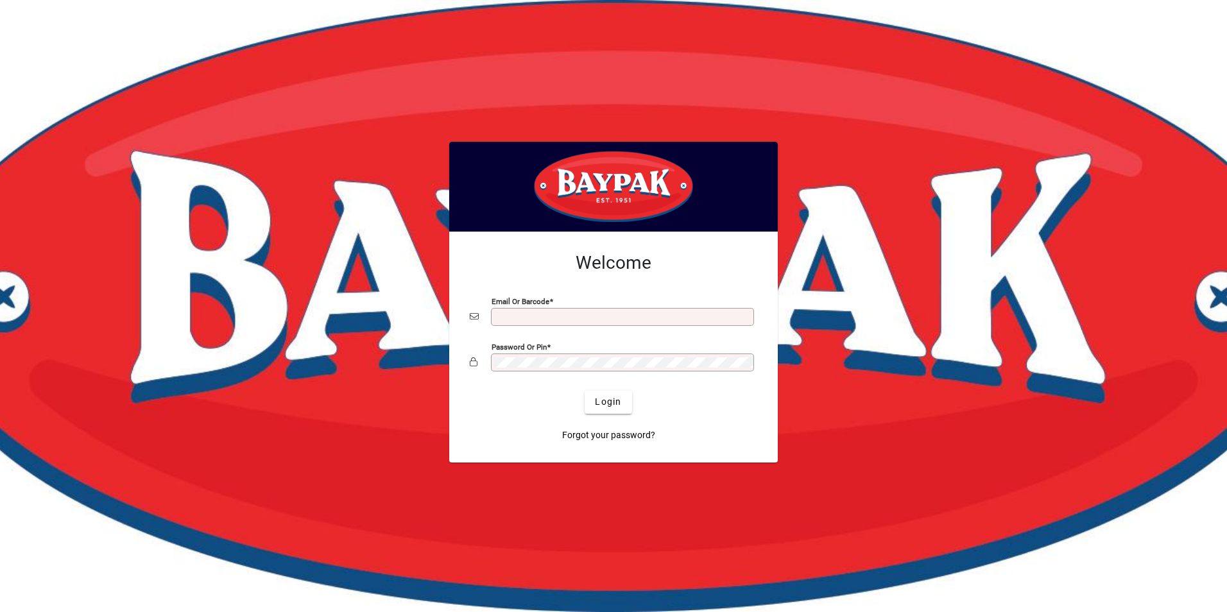 The width and height of the screenshot is (1227, 612). Describe the element at coordinates (608, 402) in the screenshot. I see `span: Login` at that location.